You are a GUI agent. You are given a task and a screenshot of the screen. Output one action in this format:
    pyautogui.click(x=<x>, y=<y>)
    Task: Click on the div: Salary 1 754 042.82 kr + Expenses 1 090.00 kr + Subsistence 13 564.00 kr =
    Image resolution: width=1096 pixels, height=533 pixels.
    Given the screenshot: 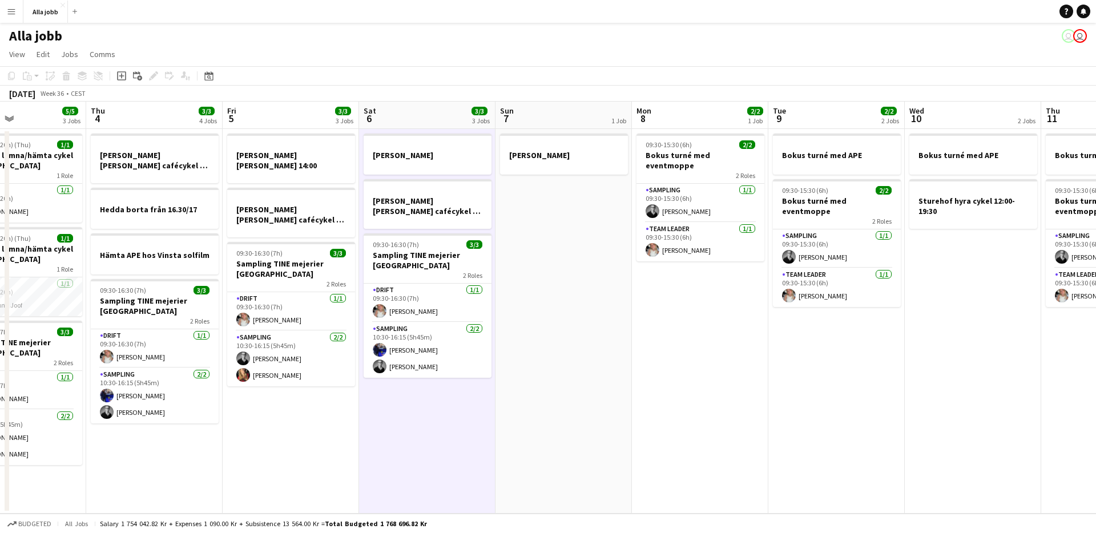 What is the action you would take?
    pyautogui.click(x=263, y=523)
    